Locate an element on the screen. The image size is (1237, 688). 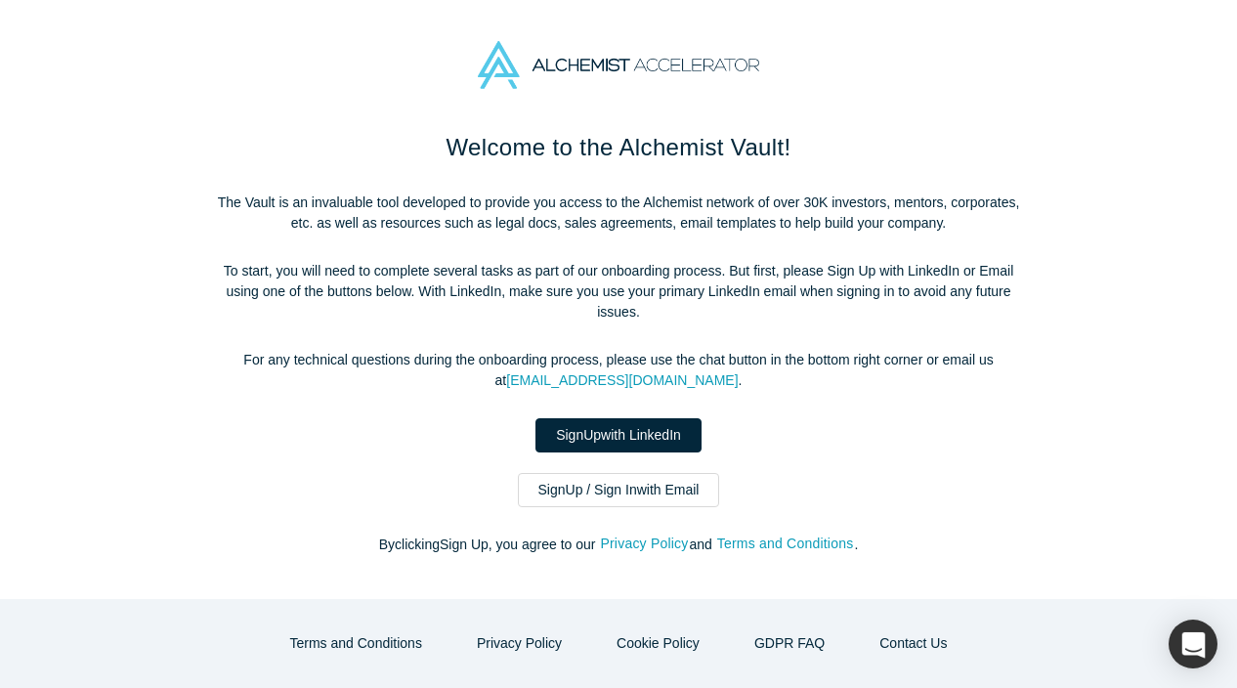
p: For any technical questions during the onboarding process, please use the chat button in the bott... is located at coordinates (619, 370).